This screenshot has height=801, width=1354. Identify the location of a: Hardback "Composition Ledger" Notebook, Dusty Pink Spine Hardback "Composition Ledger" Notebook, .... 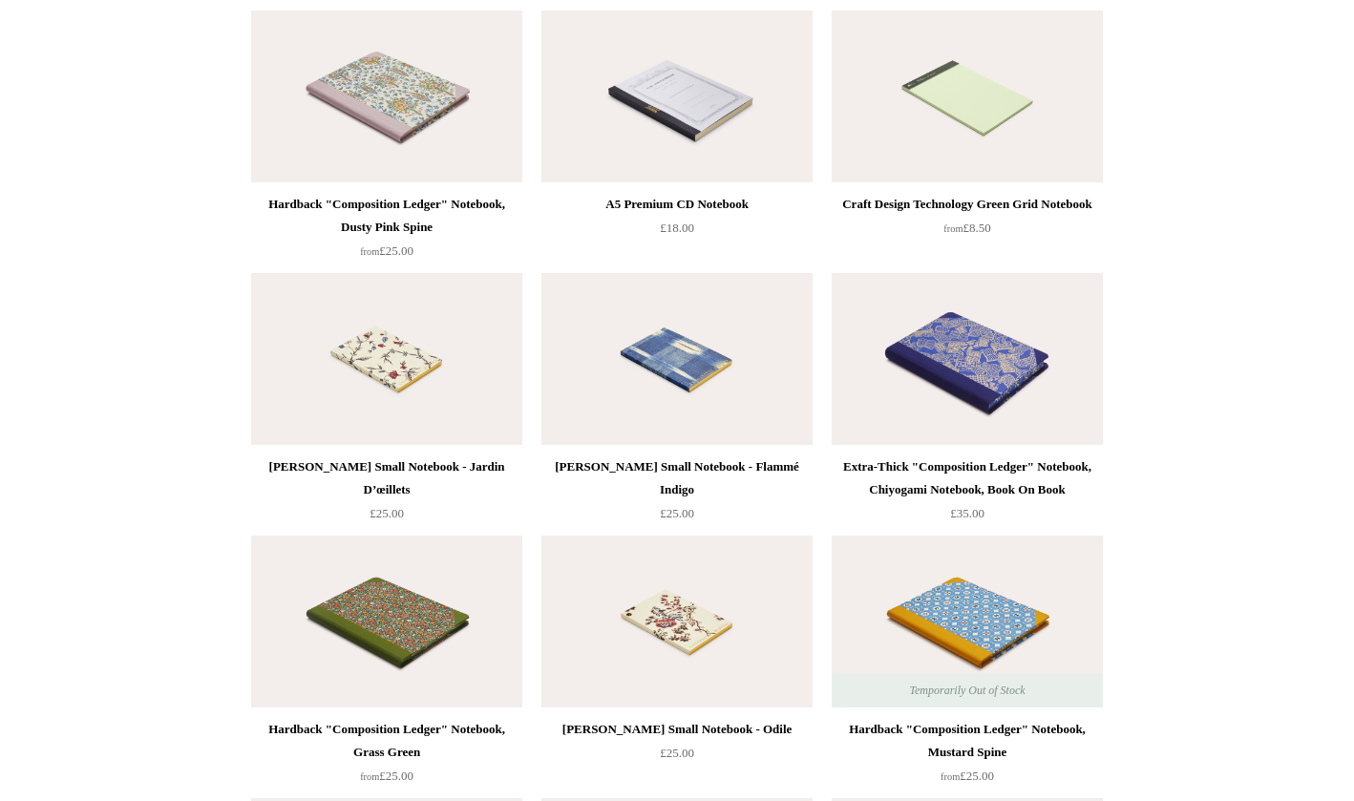
(387, 96).